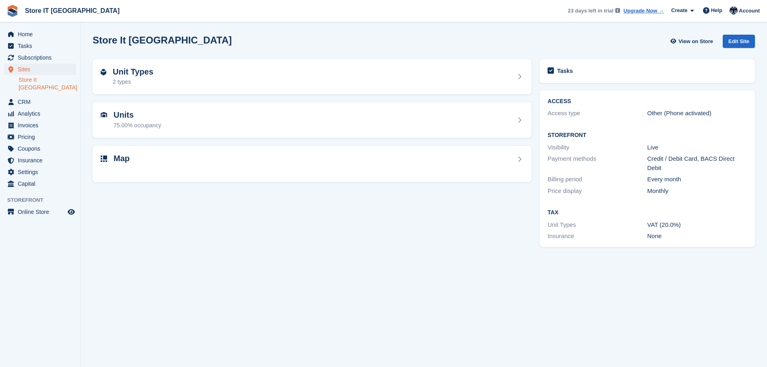  What do you see at coordinates (42, 184) in the screenshot?
I see `span: Capital` at bounding box center [42, 184].